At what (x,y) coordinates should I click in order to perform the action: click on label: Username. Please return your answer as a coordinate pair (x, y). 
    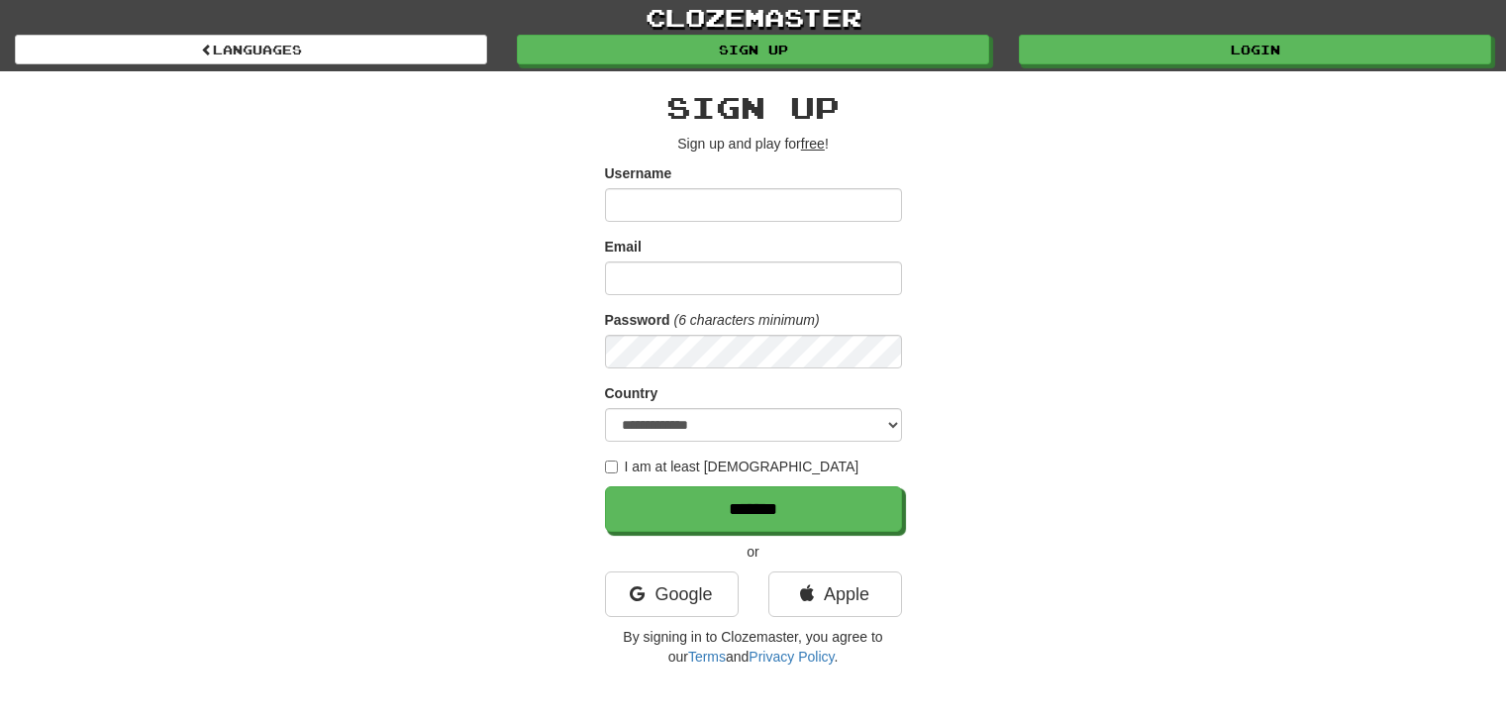
    Looking at the image, I should click on (639, 173).